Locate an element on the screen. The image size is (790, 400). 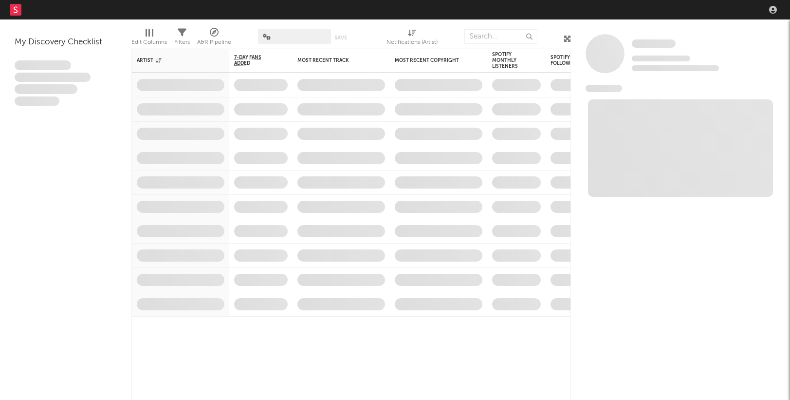
div: Spotify Followers is located at coordinates (568, 60).